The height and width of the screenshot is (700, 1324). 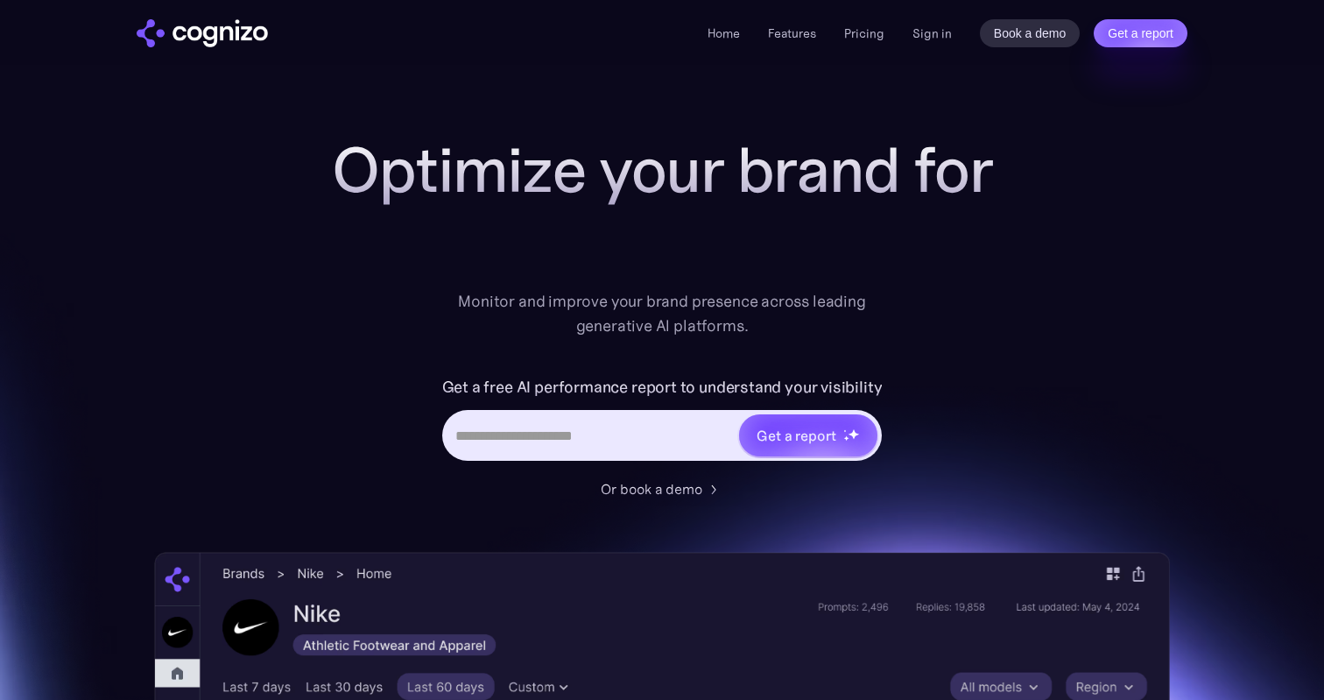 I want to click on div: Get a report, so click(x=796, y=435).